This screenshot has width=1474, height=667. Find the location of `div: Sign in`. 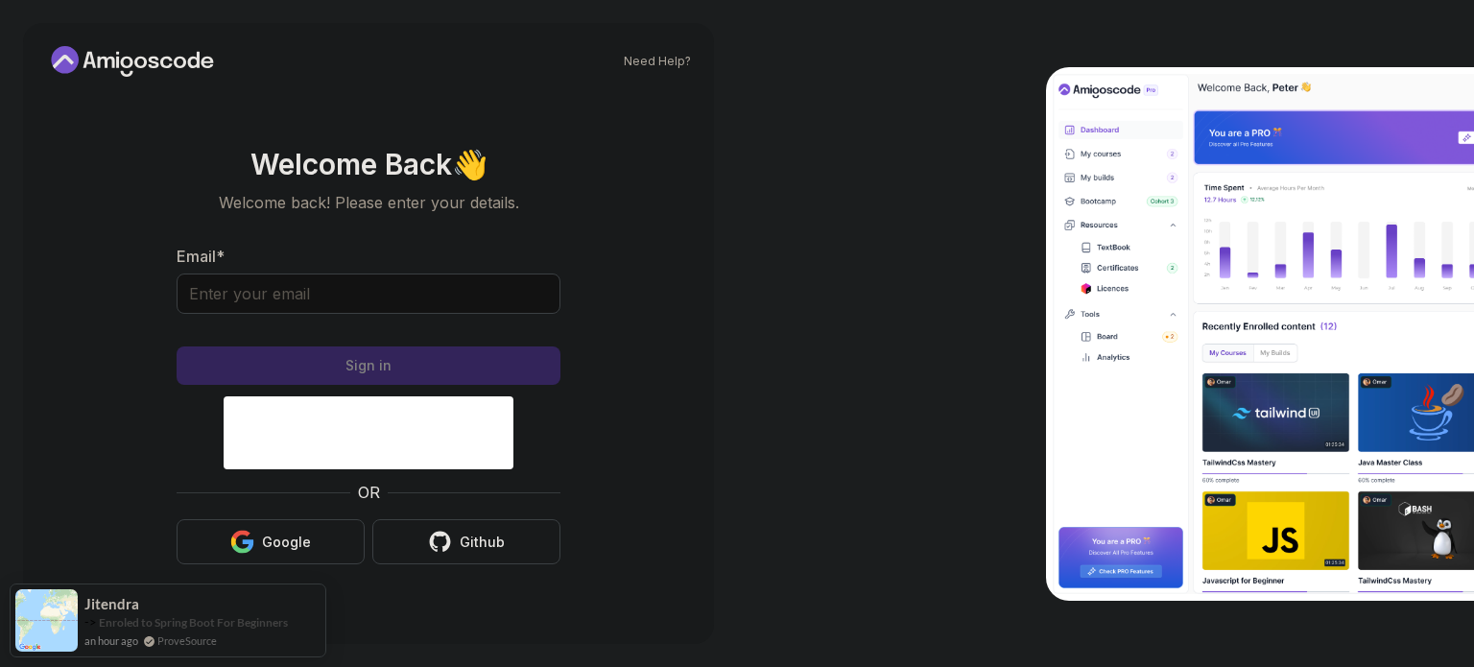

div: Sign in is located at coordinates (368, 366).